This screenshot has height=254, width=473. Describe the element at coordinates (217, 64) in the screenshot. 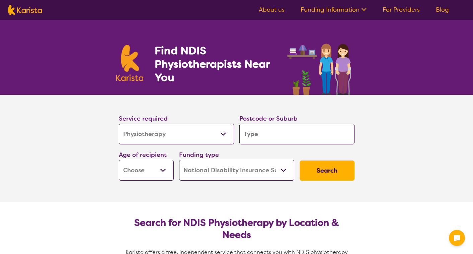

I see `h1: Find NDIS Physiotherapists Near You` at that location.